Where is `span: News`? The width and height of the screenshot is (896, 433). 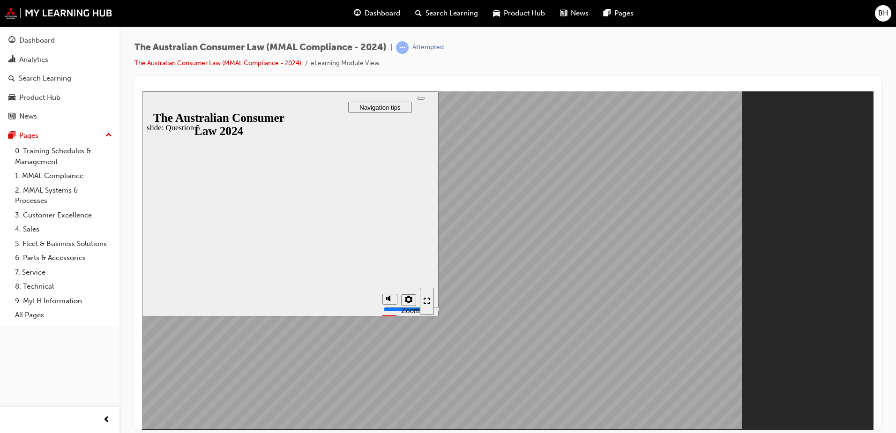 span: News is located at coordinates (580, 13).